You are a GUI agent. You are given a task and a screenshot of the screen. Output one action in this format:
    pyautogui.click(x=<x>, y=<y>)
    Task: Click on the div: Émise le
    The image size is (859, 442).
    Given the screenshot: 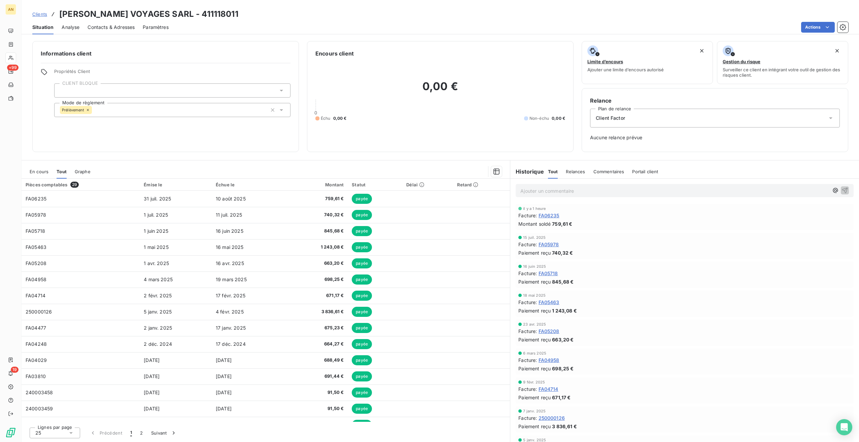 What is the action you would take?
    pyautogui.click(x=176, y=185)
    